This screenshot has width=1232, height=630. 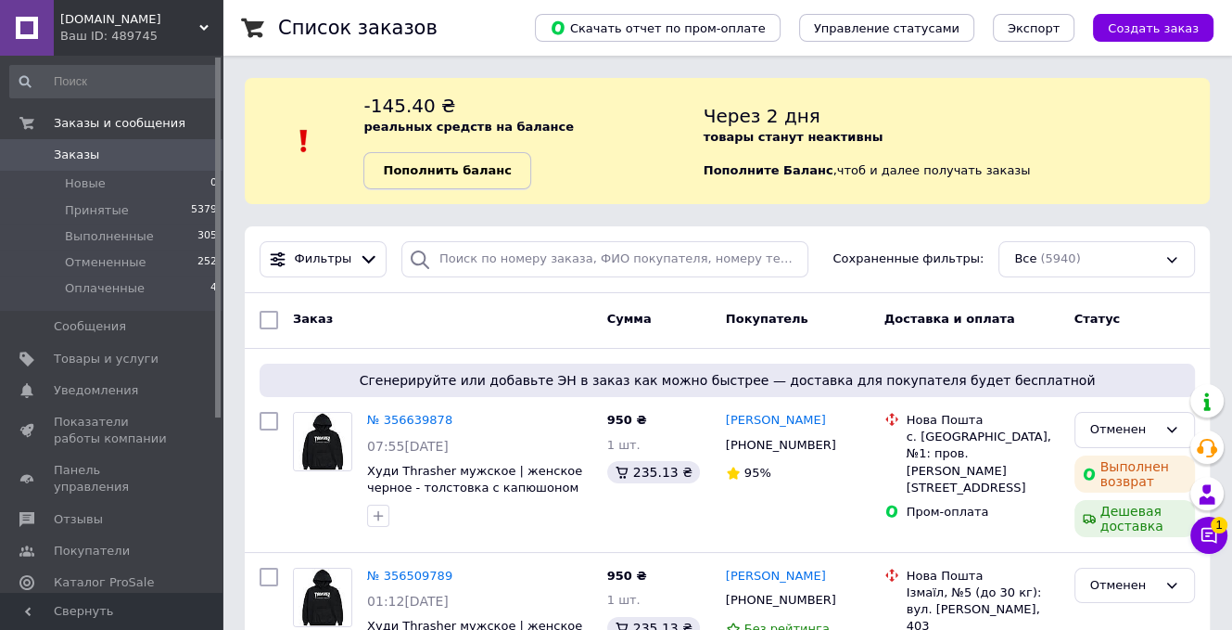 I want to click on span: Отмененные, so click(x=105, y=262).